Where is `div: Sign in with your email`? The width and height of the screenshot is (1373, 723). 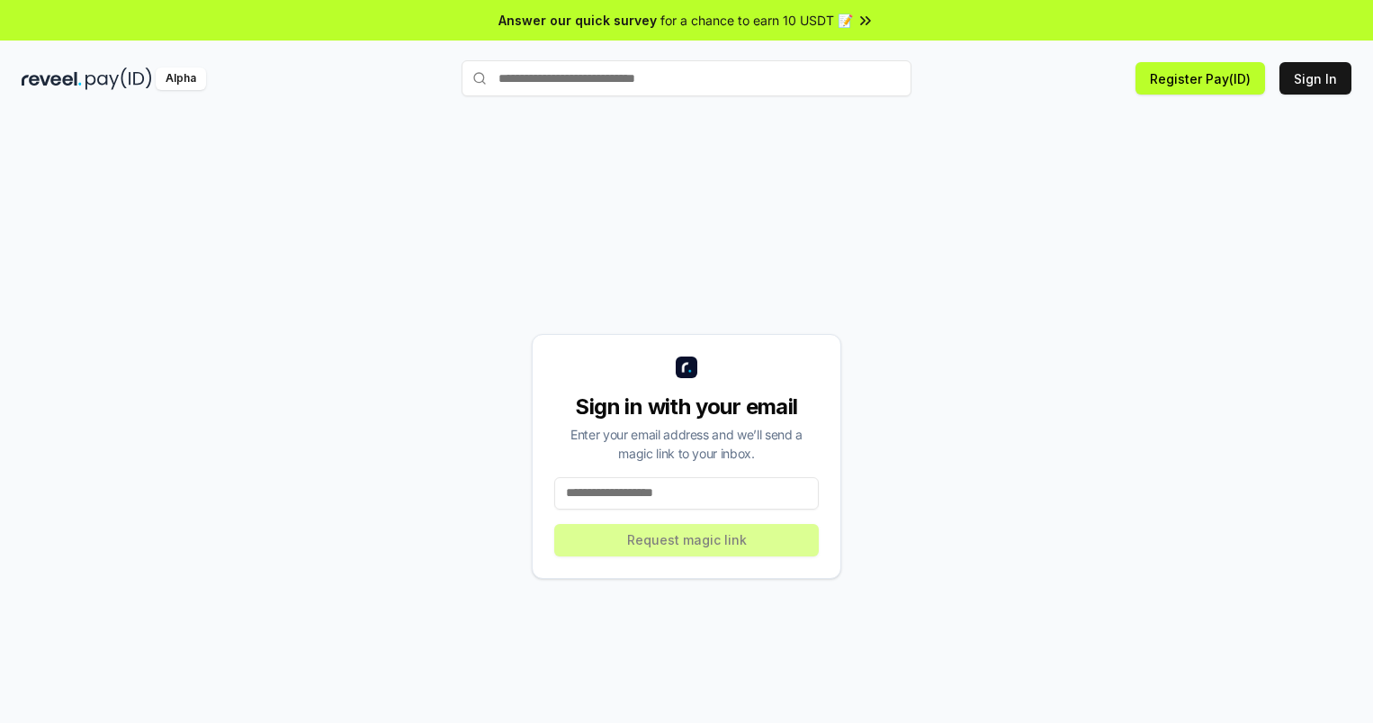
div: Sign in with your email is located at coordinates (687, 407).